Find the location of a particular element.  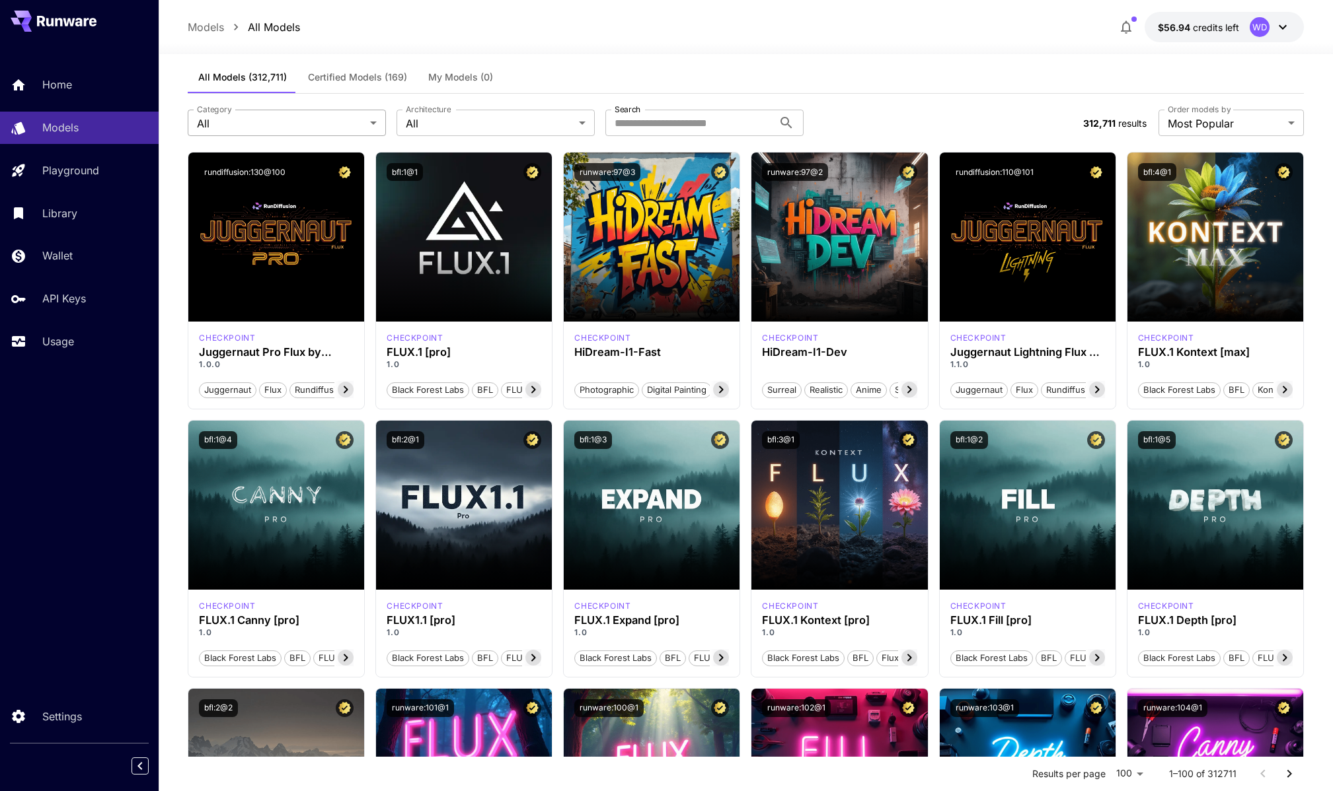

button: bfl:2@1 is located at coordinates (405, 440).